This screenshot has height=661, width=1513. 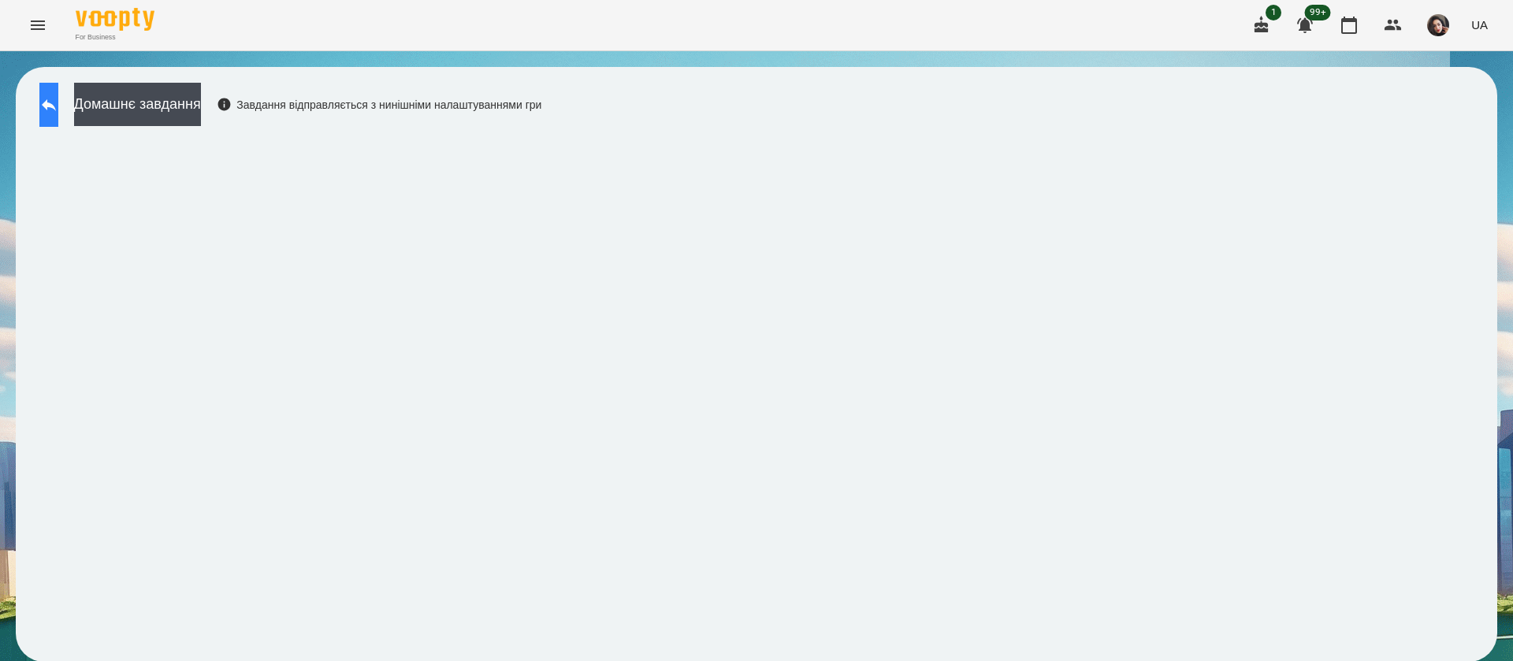 I want to click on div: Завдання відправляється з нинішніми налаштуваннями гри, so click(x=379, y=105).